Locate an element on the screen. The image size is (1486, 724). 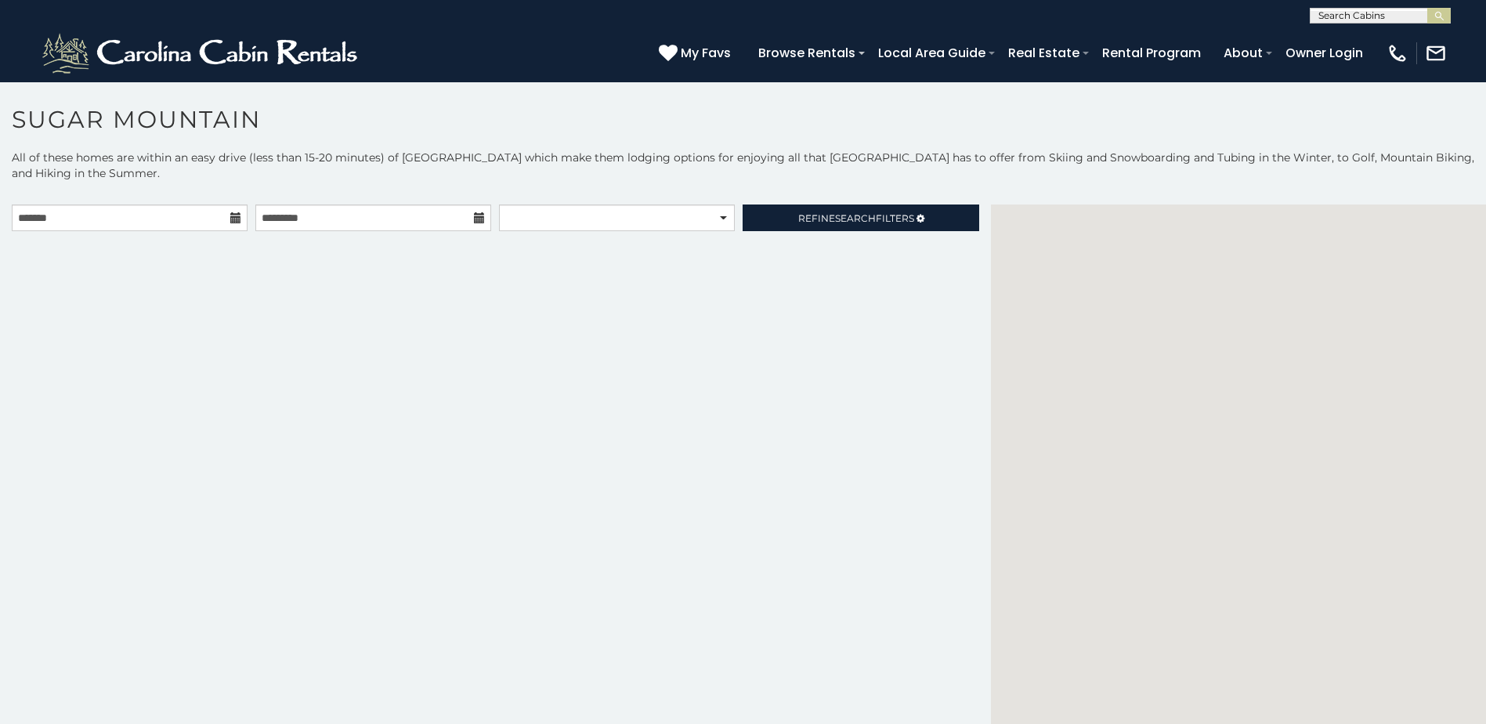
a: About is located at coordinates (1243, 52).